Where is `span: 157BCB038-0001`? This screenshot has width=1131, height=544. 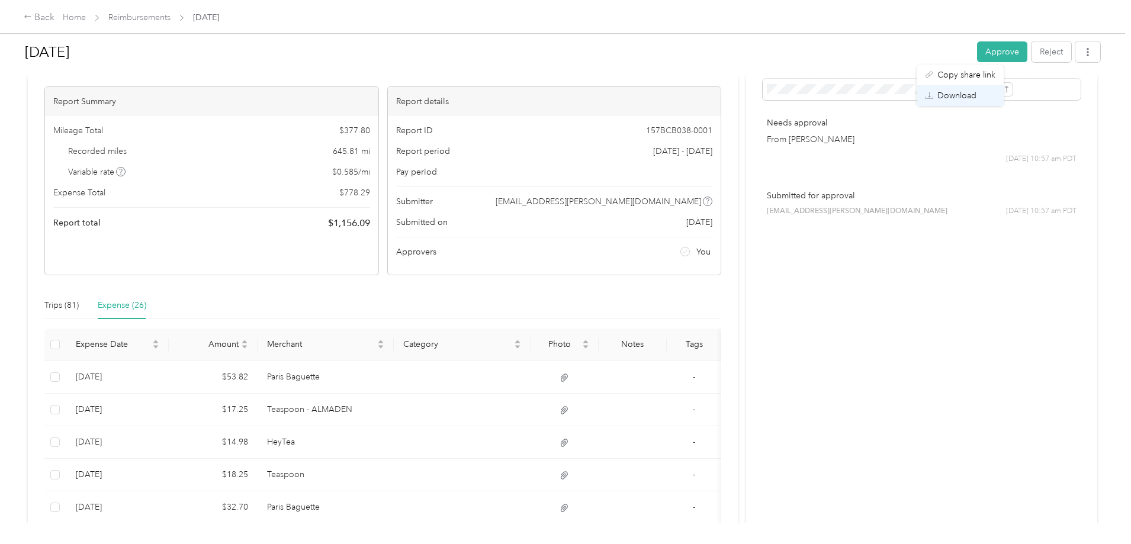
span: 157BCB038-0001 is located at coordinates (679, 130).